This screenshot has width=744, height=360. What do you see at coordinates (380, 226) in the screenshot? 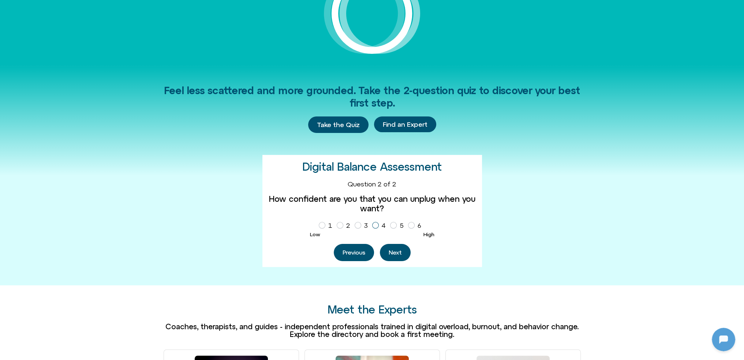
I see `label: 4` at bounding box center [380, 226].